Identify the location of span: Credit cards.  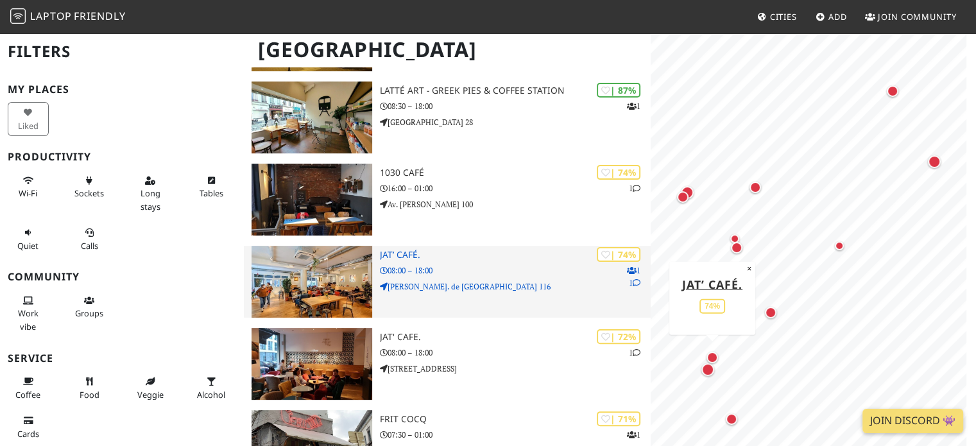
(28, 434).